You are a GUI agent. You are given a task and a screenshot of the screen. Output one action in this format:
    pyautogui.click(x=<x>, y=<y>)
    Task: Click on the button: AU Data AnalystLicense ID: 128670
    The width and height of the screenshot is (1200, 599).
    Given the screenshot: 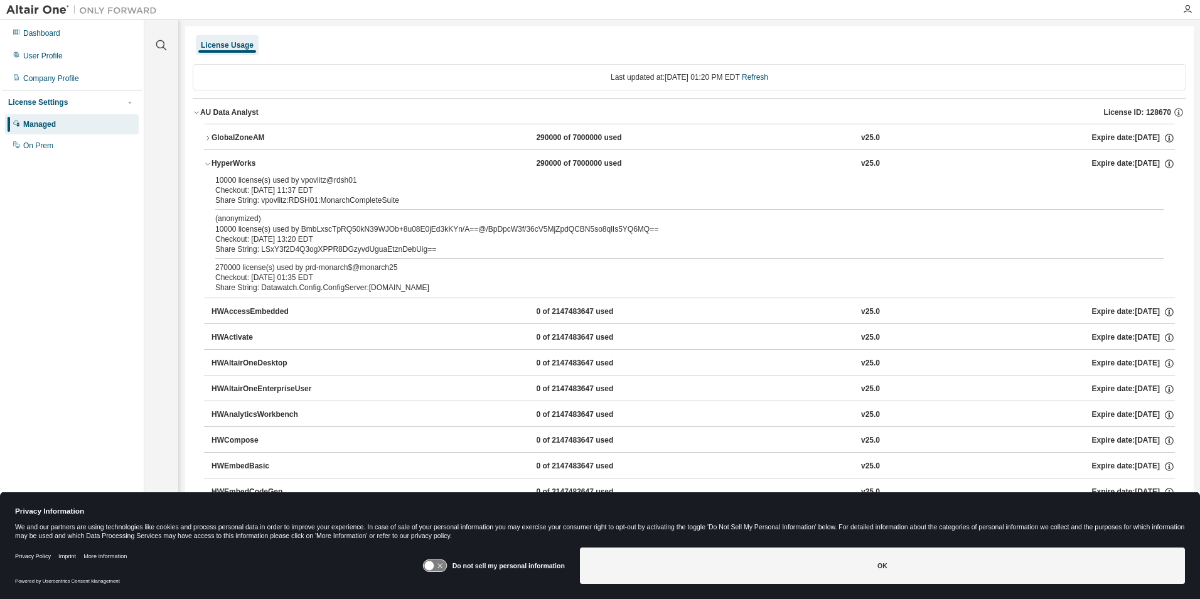 What is the action you would take?
    pyautogui.click(x=689, y=112)
    